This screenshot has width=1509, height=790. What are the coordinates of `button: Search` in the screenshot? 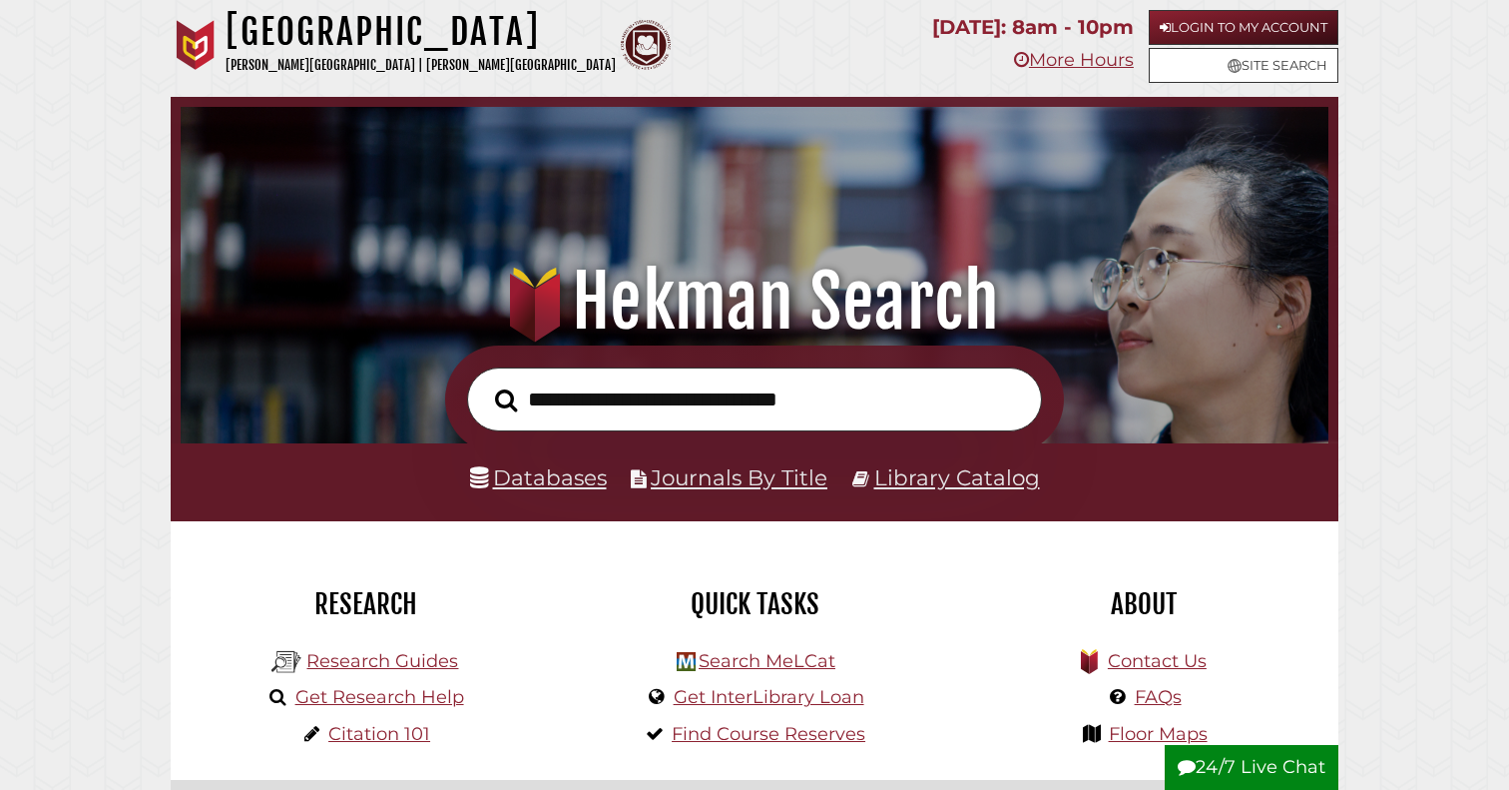 It's located at (506, 400).